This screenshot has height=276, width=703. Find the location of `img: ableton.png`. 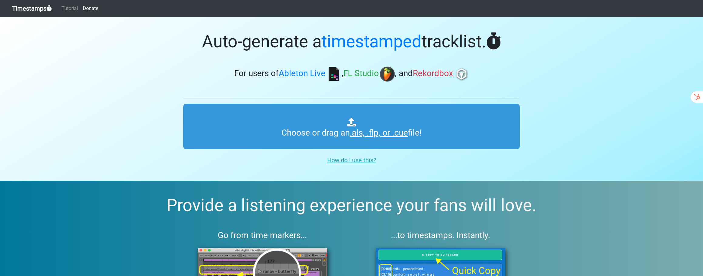

img: ableton.png is located at coordinates (334, 74).